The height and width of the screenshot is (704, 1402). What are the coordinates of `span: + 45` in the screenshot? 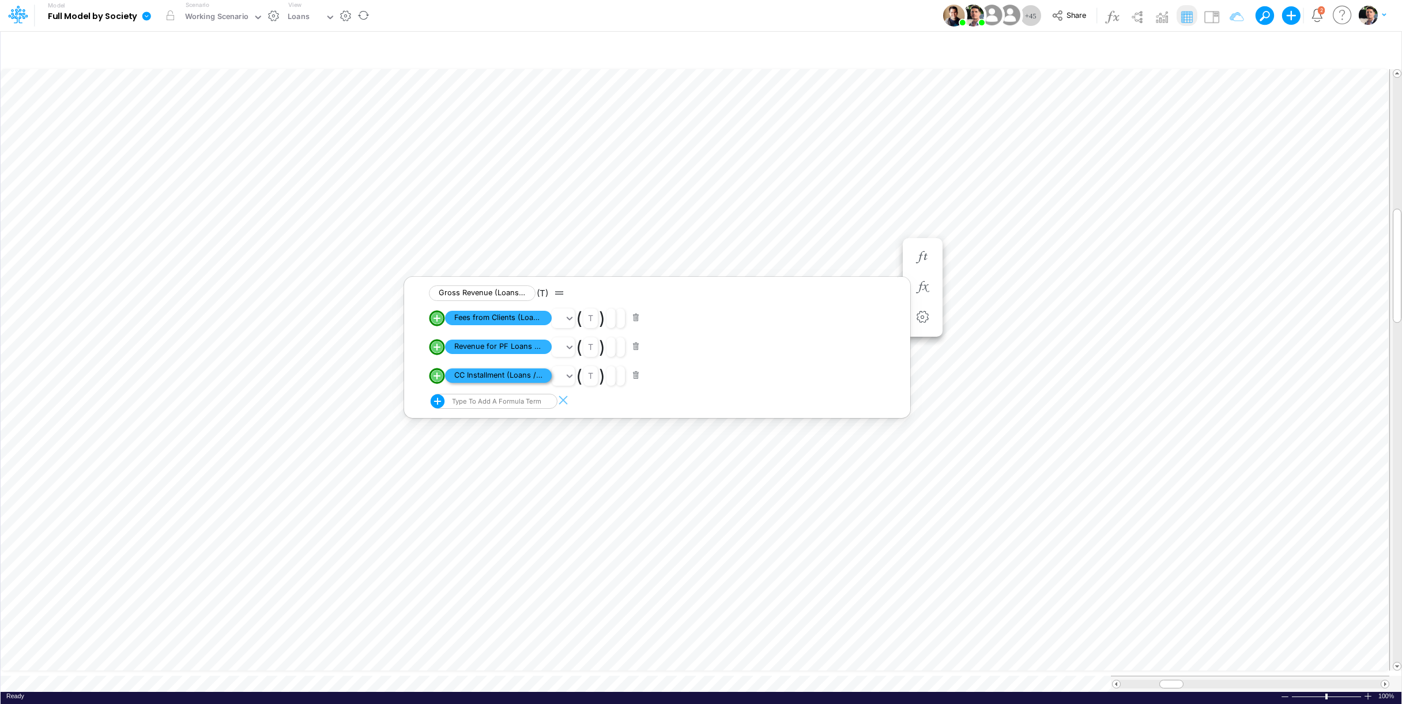 It's located at (1030, 16).